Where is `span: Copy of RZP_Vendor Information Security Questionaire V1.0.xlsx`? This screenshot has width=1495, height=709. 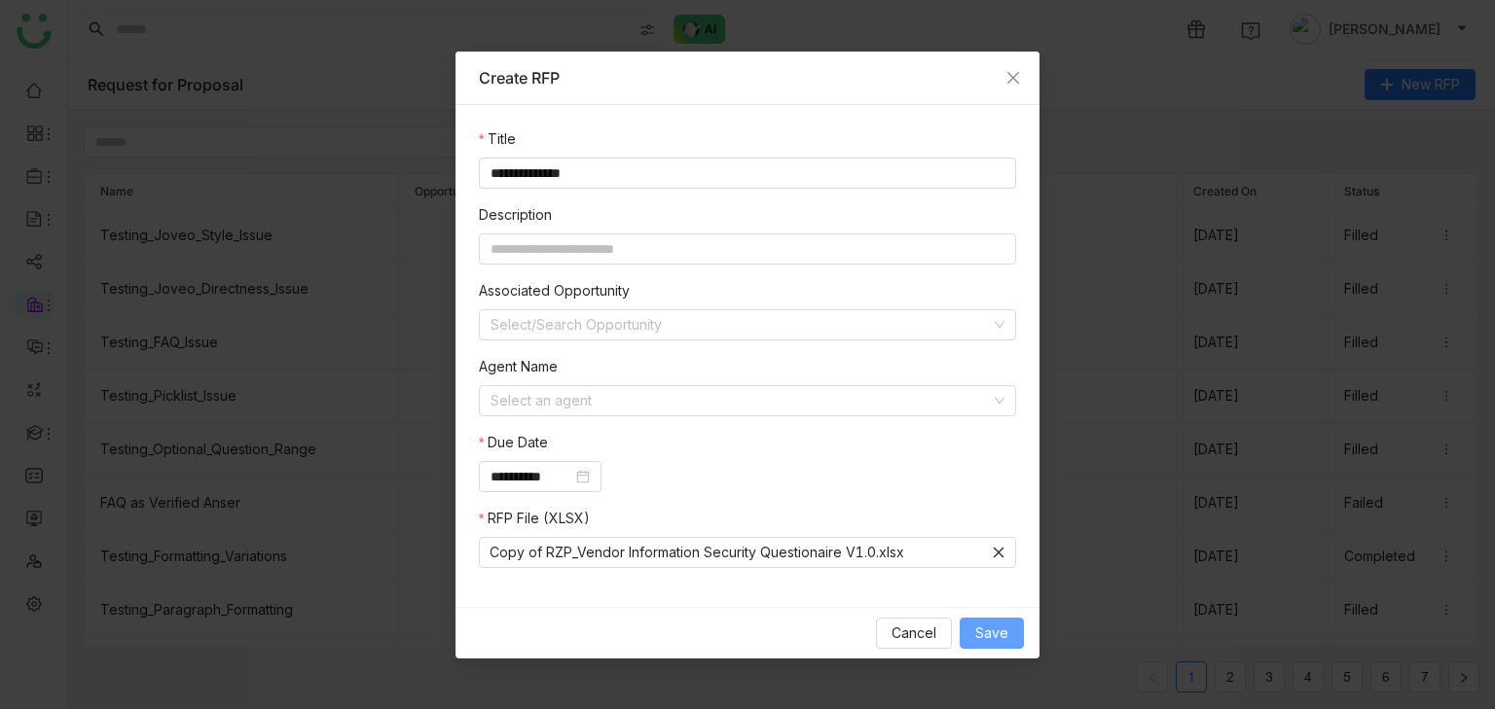
span: Copy of RZP_Vendor Information Security Questionaire V1.0.xlsx is located at coordinates (697, 553).